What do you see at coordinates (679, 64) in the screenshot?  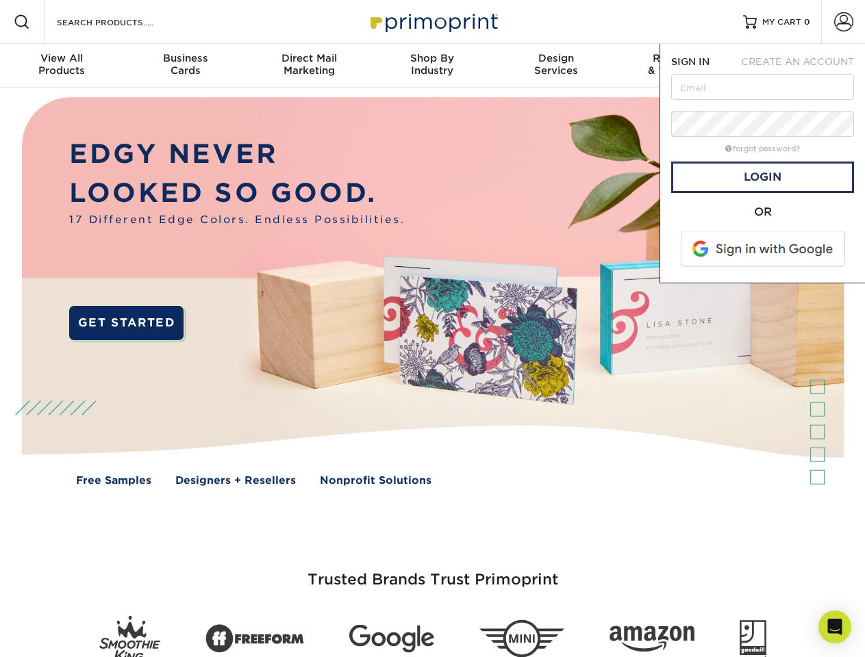 I see `div: & Templates` at bounding box center [679, 64].